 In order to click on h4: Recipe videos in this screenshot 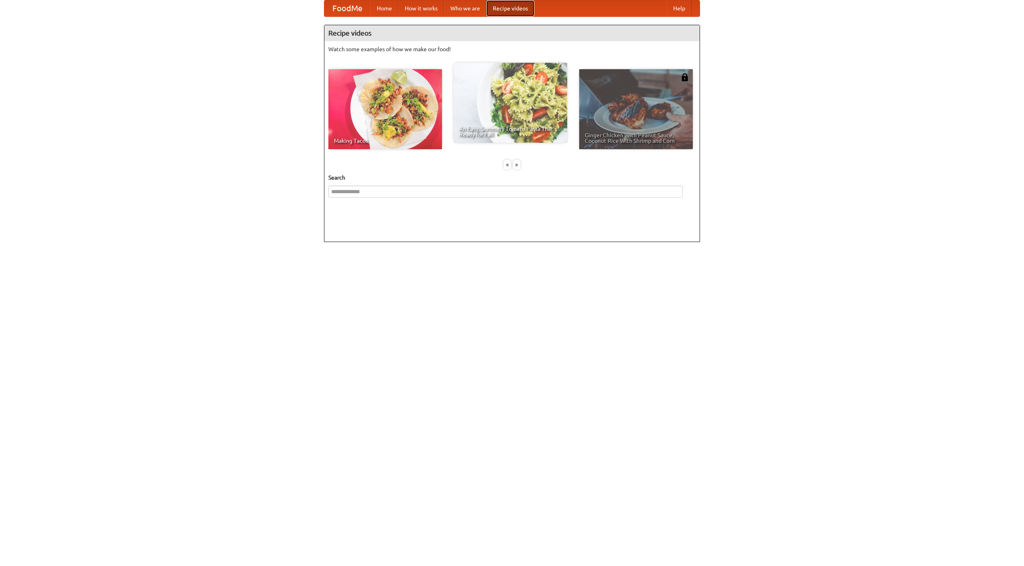, I will do `click(512, 33)`.